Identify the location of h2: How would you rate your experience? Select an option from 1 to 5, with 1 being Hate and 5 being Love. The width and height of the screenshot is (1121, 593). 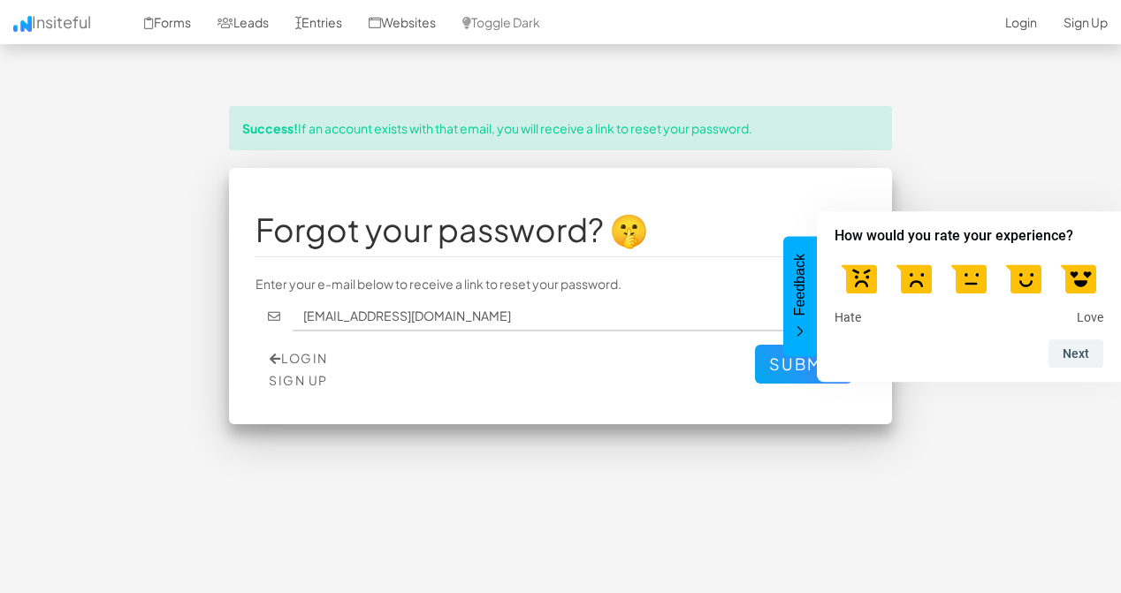
(969, 236).